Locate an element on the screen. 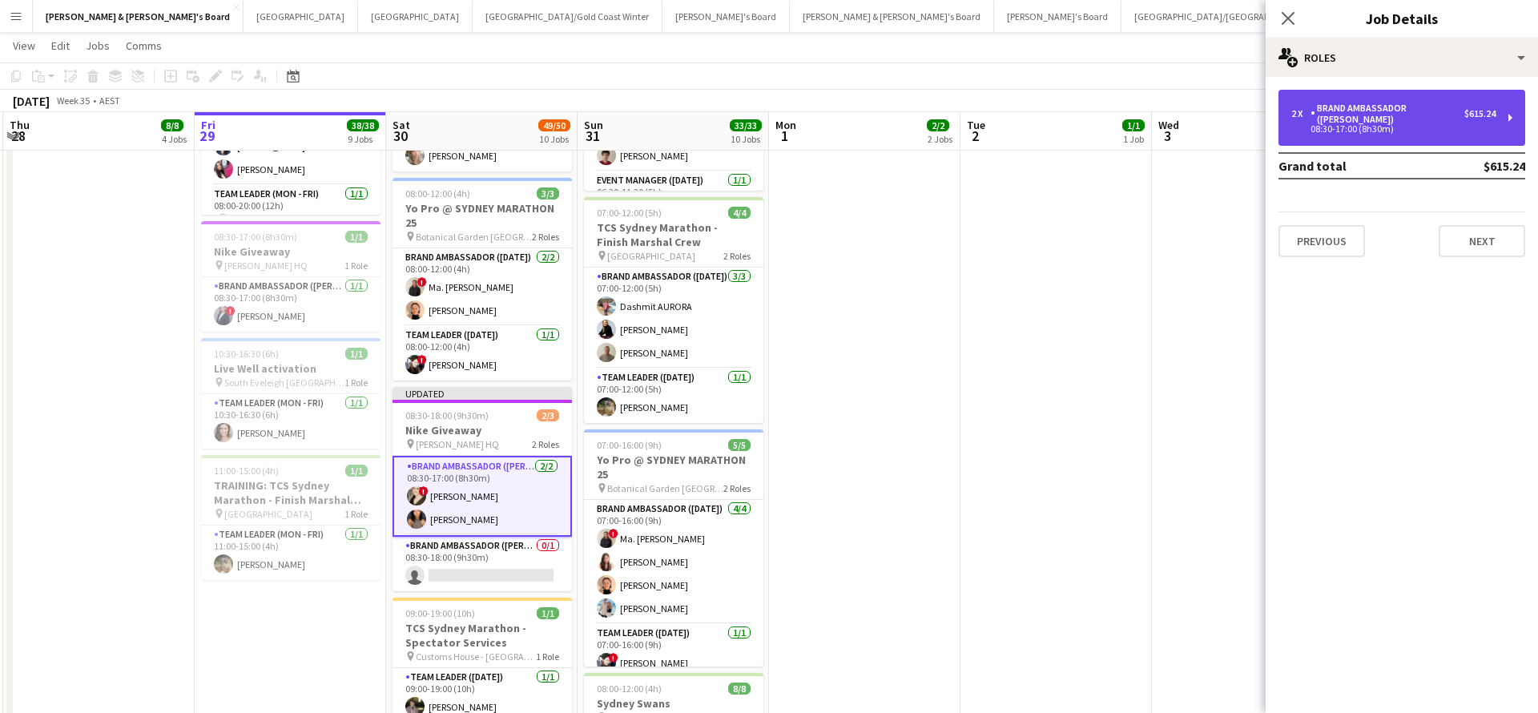 Image resolution: width=1538 pixels, height=713 pixels. a: View is located at coordinates (24, 46).